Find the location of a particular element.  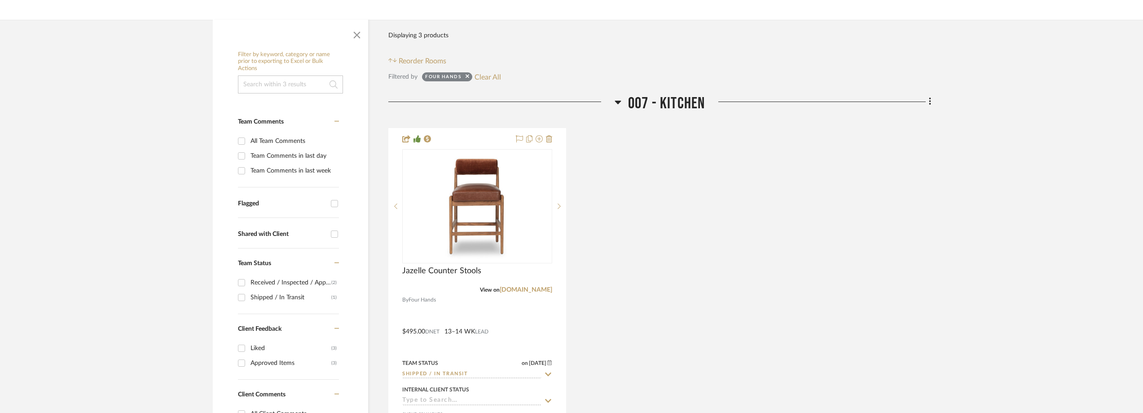

div: Internal Client Status is located at coordinates (435, 389).